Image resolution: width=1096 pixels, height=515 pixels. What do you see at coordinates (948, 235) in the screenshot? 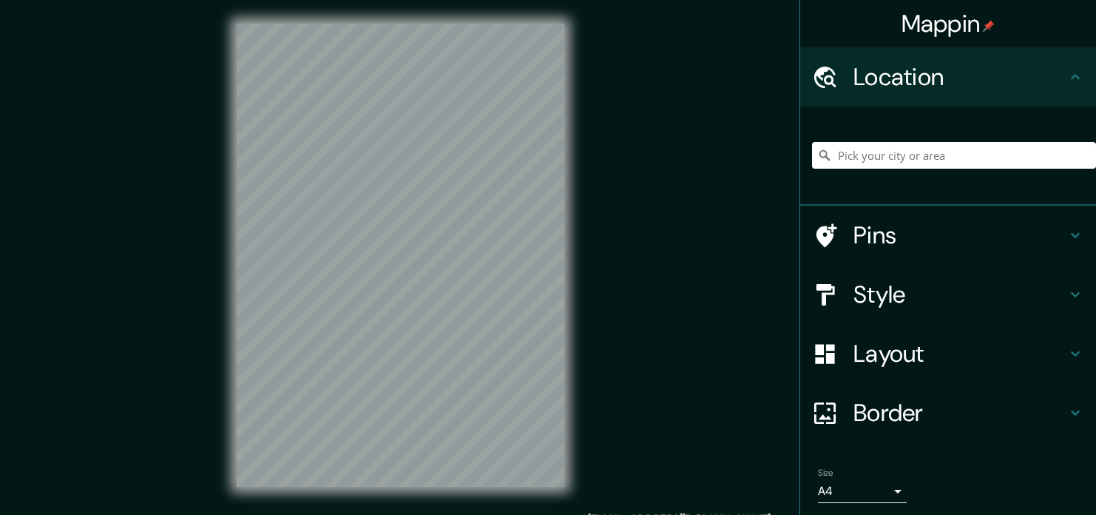
I see `div: Pins` at bounding box center [948, 235].